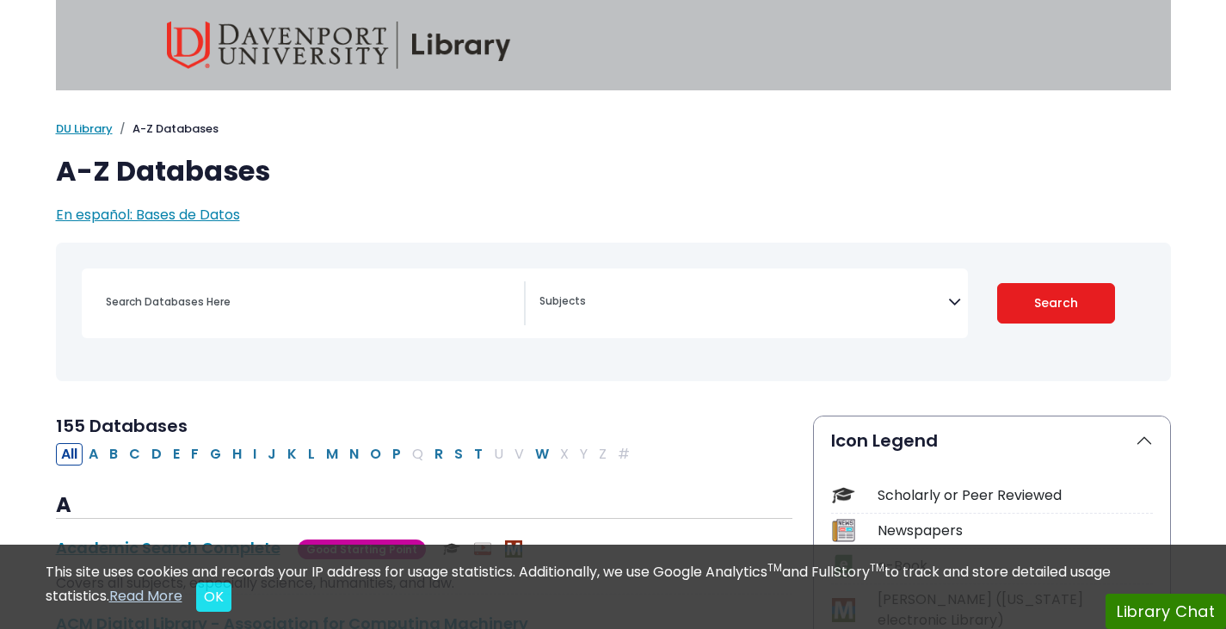  I want to click on div: Scholarly or Peer Reviewed, so click(1015, 496).